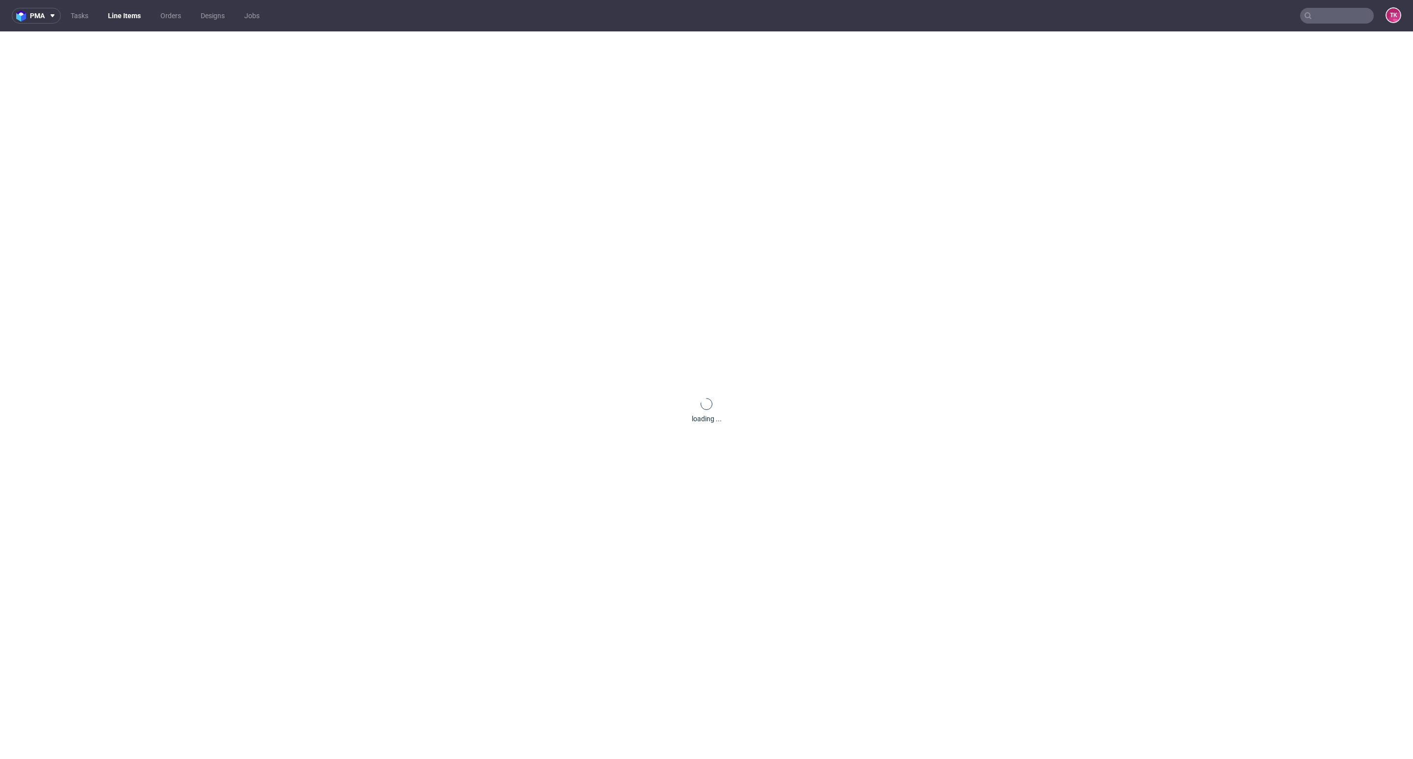 The height and width of the screenshot is (759, 1413). I want to click on div: loading ..., so click(707, 419).